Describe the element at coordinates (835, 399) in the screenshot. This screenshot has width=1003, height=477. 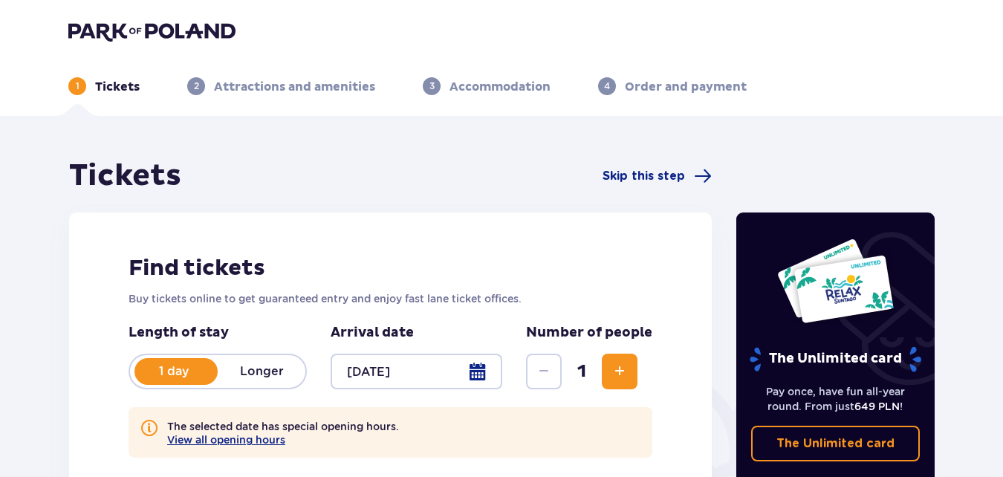
I see `p: Pay once, have fun all-year round. From just !` at that location.